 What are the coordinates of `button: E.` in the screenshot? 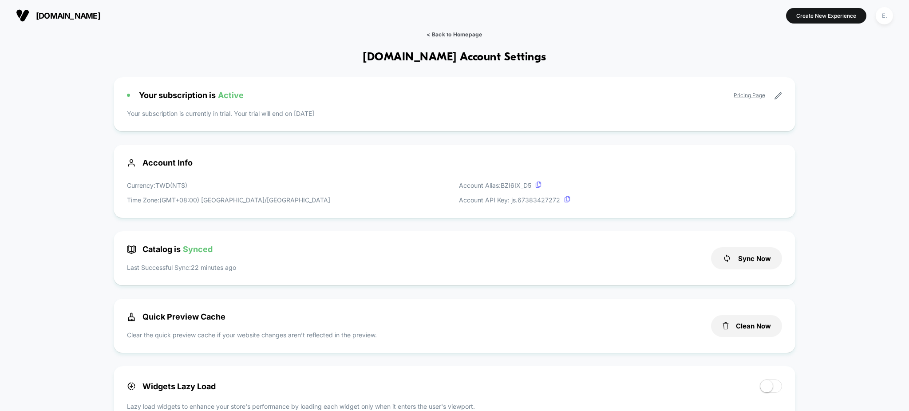 It's located at (884, 16).